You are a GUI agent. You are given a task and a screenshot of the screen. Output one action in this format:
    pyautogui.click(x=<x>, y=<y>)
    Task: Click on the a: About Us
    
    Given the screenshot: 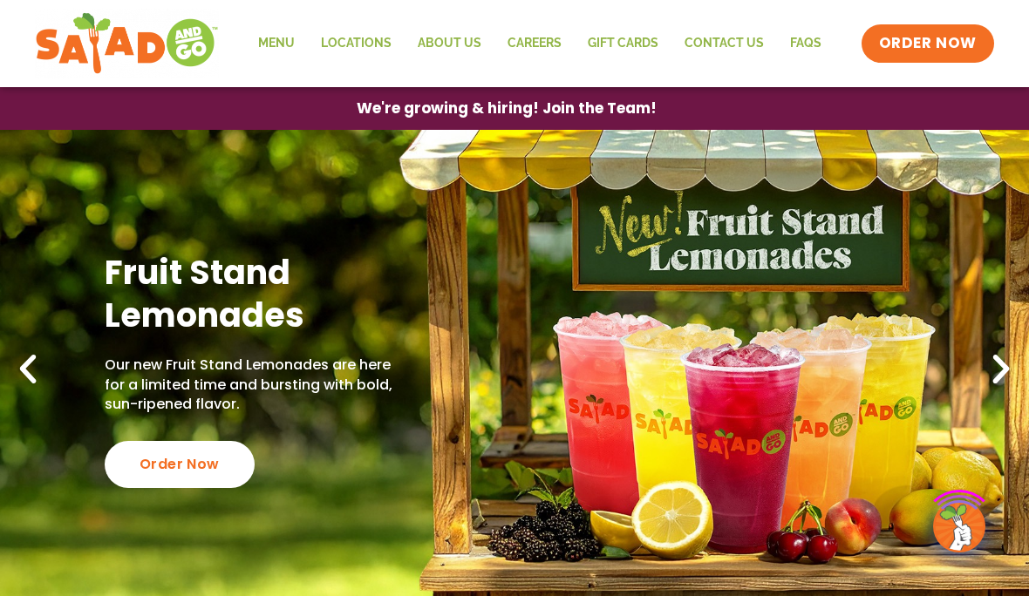 What is the action you would take?
    pyautogui.click(x=449, y=44)
    